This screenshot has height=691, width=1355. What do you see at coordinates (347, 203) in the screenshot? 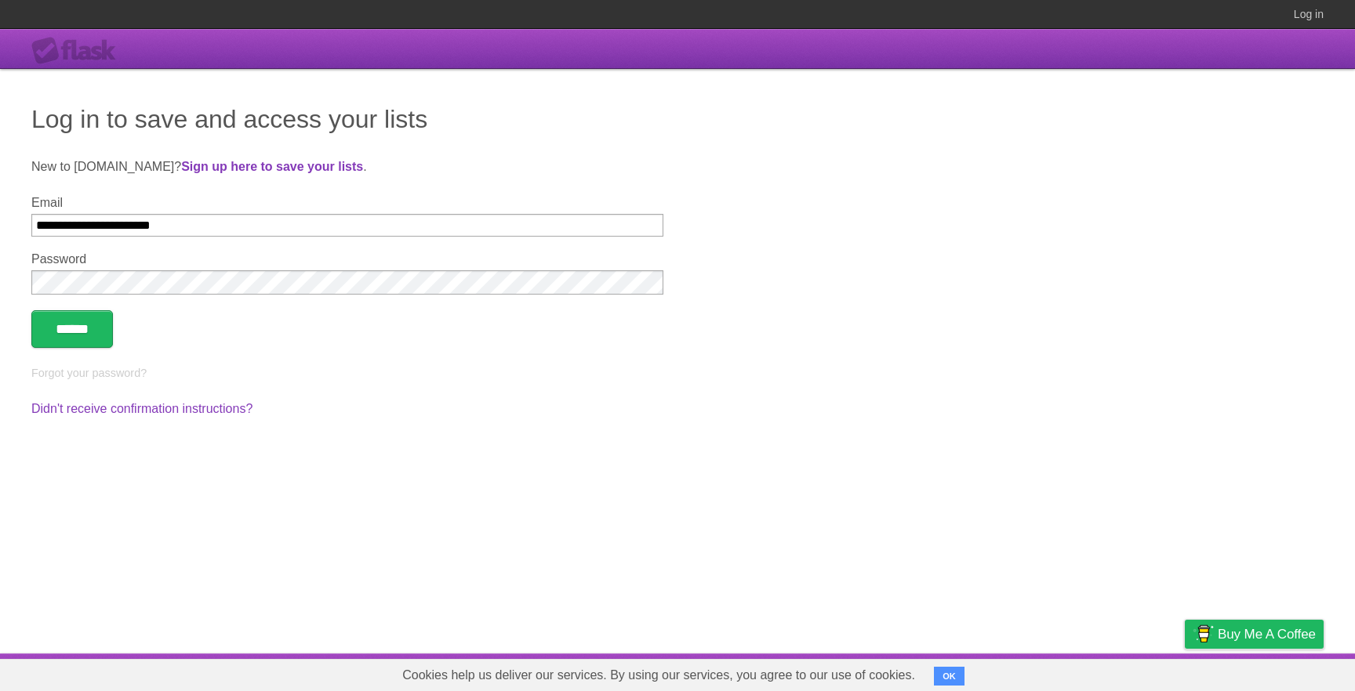
I see `label: Email` at bounding box center [347, 203].